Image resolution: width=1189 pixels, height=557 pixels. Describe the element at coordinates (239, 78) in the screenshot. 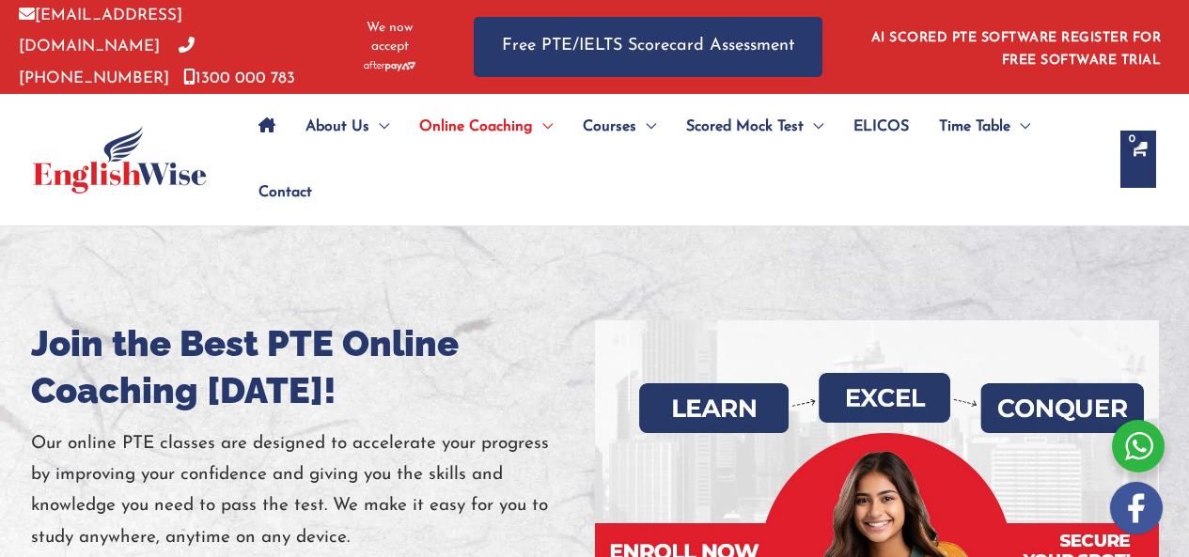

I see `a: 1300 000 783` at that location.